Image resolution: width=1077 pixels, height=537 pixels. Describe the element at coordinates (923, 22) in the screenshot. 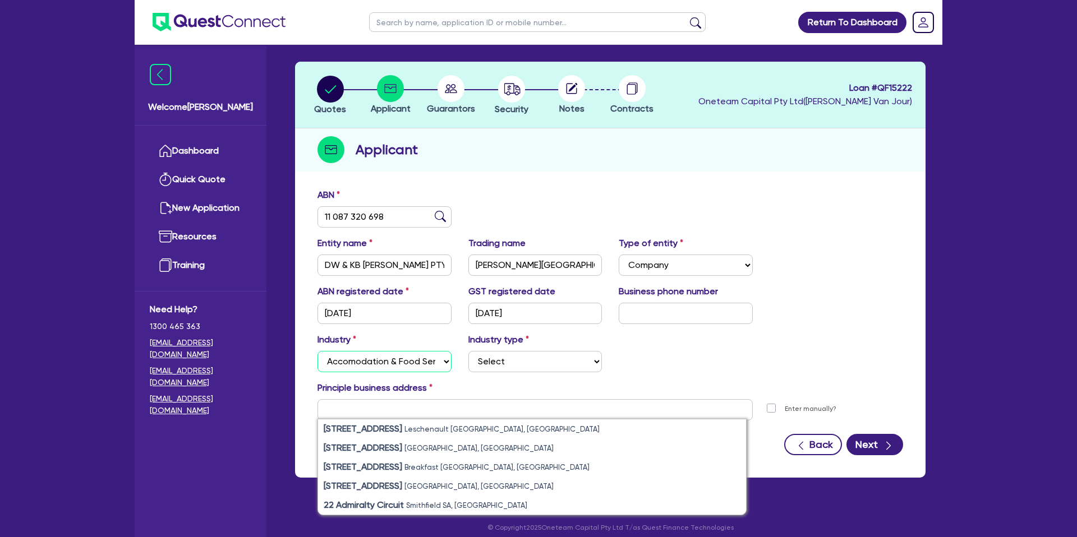

I see `a: Dropdown toggle` at that location.